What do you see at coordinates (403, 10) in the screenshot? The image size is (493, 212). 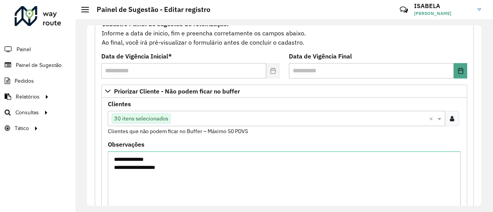 I see `a: Contato Rápido` at bounding box center [403, 10].